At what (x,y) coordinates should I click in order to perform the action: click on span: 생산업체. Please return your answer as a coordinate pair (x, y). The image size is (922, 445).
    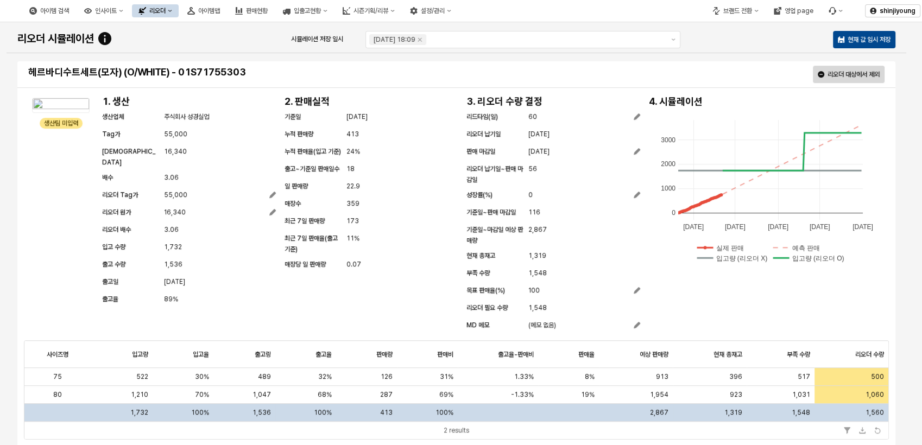
    Looking at the image, I should click on (113, 117).